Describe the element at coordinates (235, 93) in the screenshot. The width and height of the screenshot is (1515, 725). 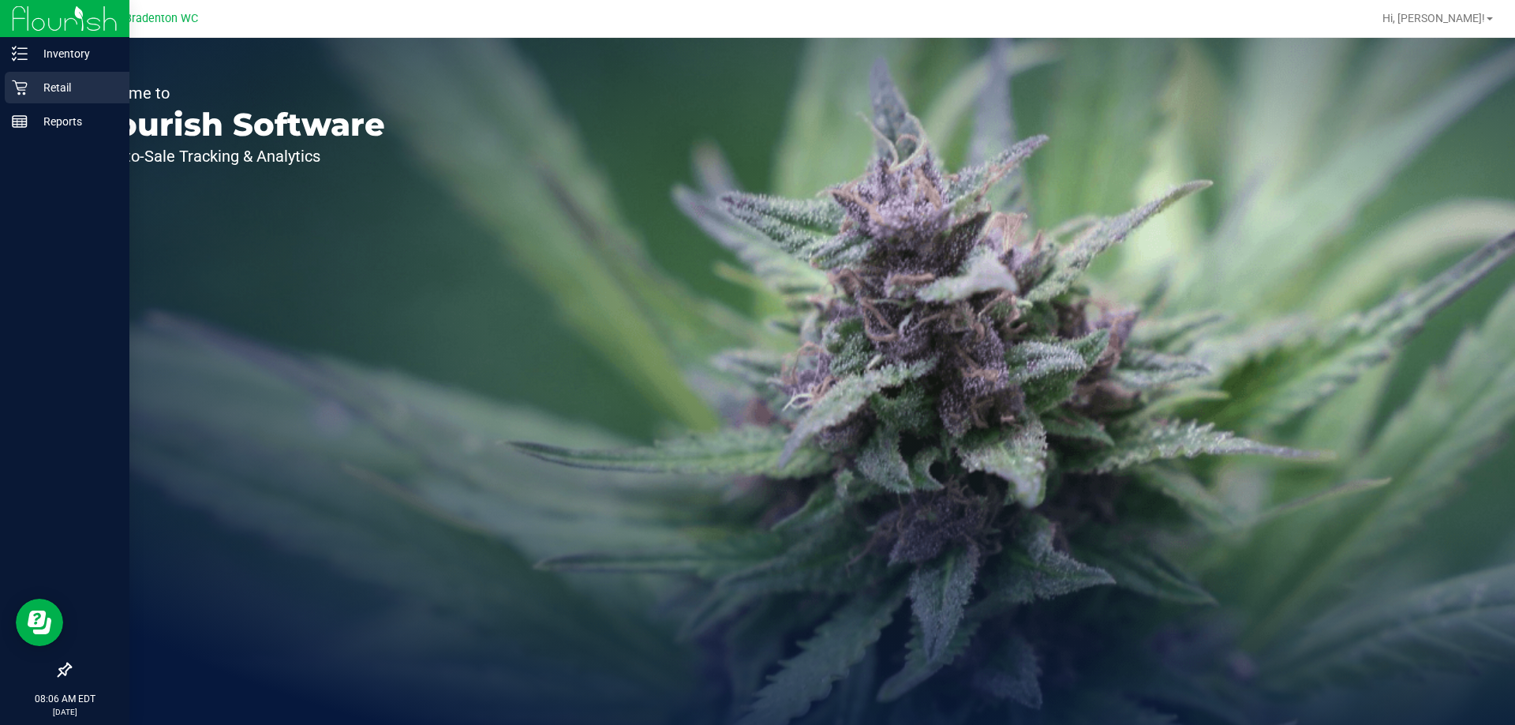
I see `p: Welcome to` at that location.